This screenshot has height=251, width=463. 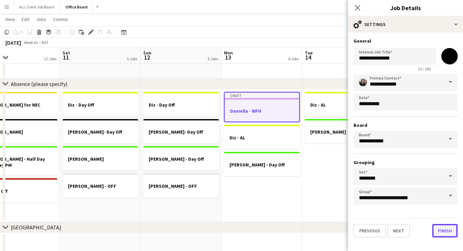 I want to click on span: Jobs, so click(x=41, y=19).